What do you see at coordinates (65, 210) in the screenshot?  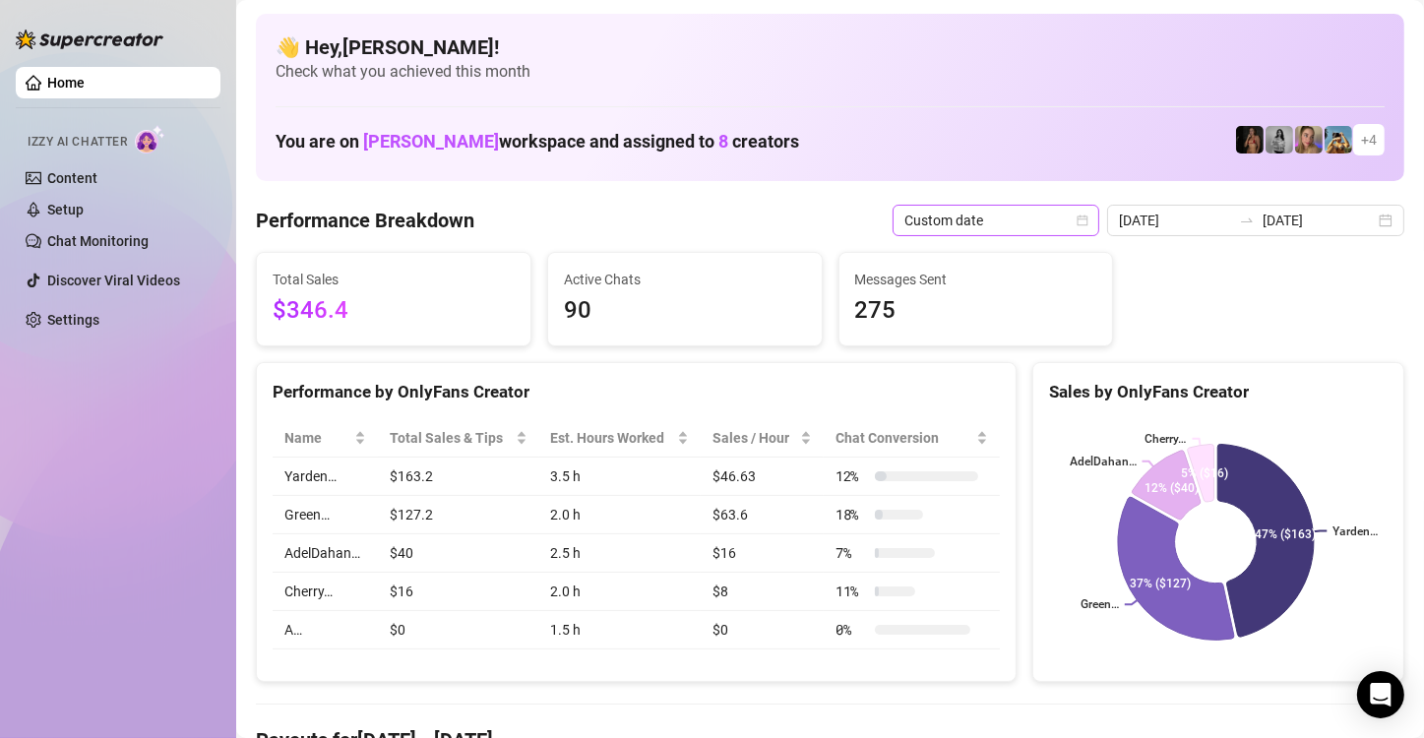 I see `a: Setup` at bounding box center [65, 210].